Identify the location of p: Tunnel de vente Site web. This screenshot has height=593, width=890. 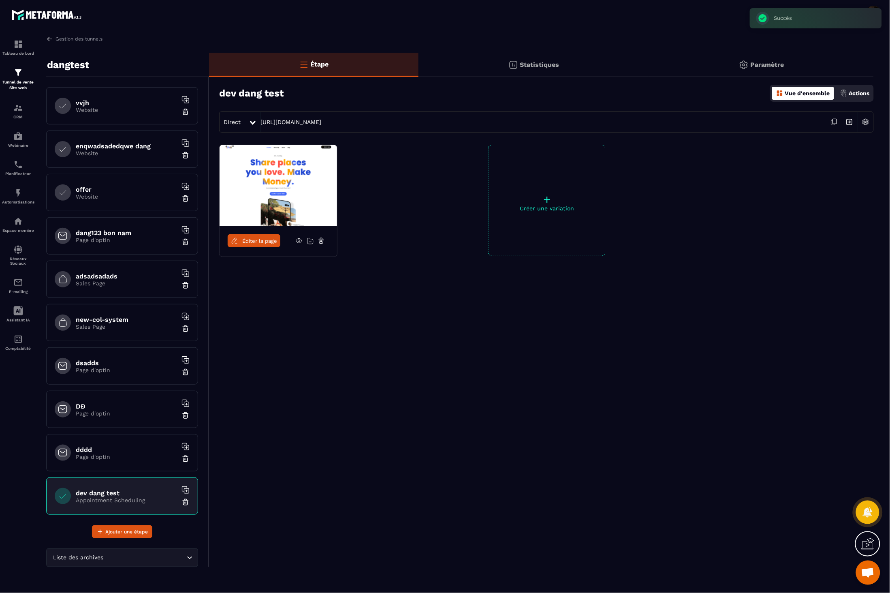
(18, 85).